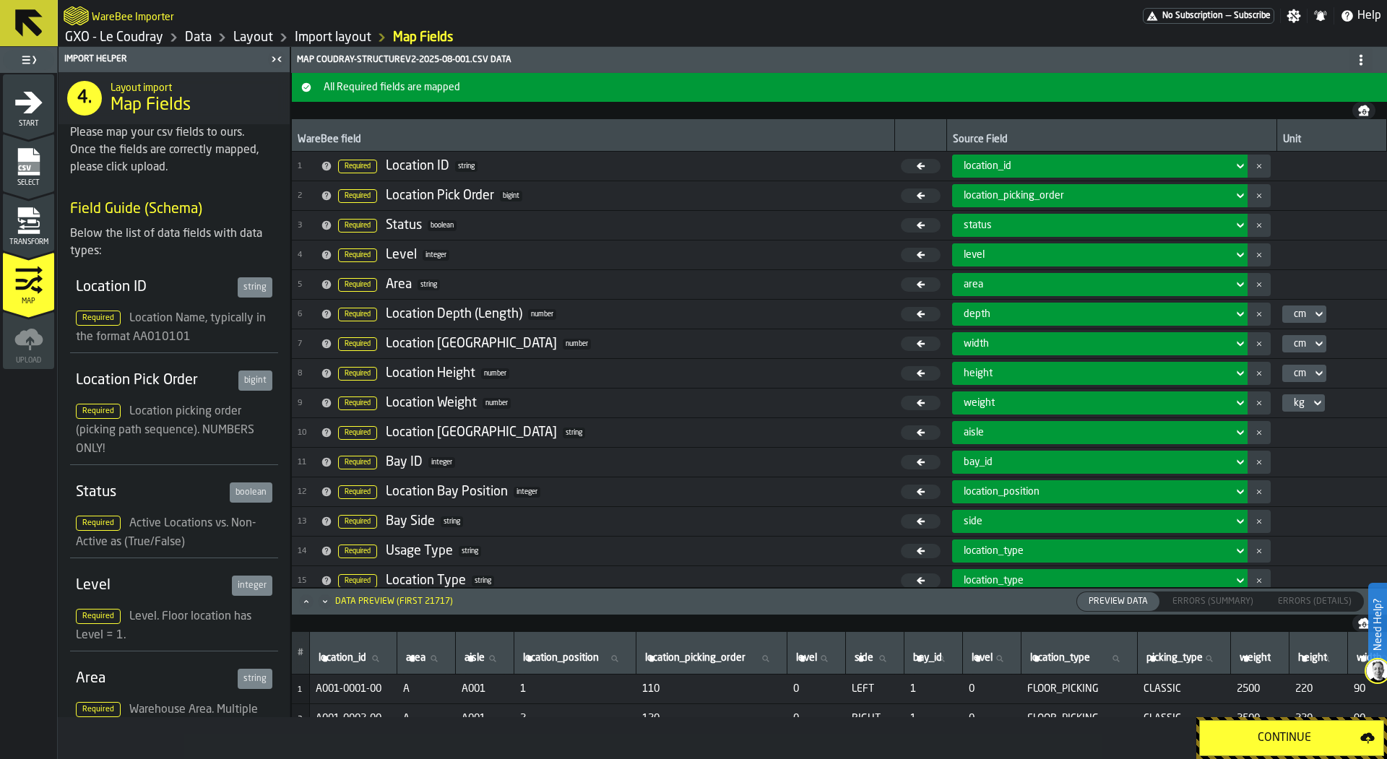  Describe the element at coordinates (252, 586) in the screenshot. I see `div: integer` at that location.